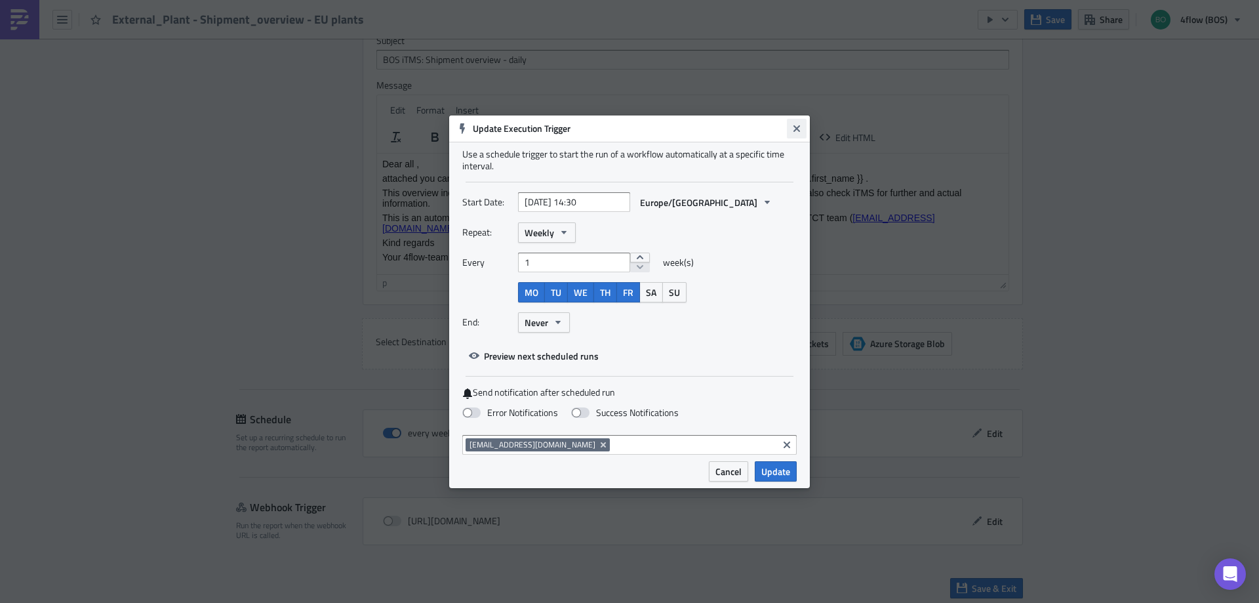  I want to click on button: WE, so click(581, 292).